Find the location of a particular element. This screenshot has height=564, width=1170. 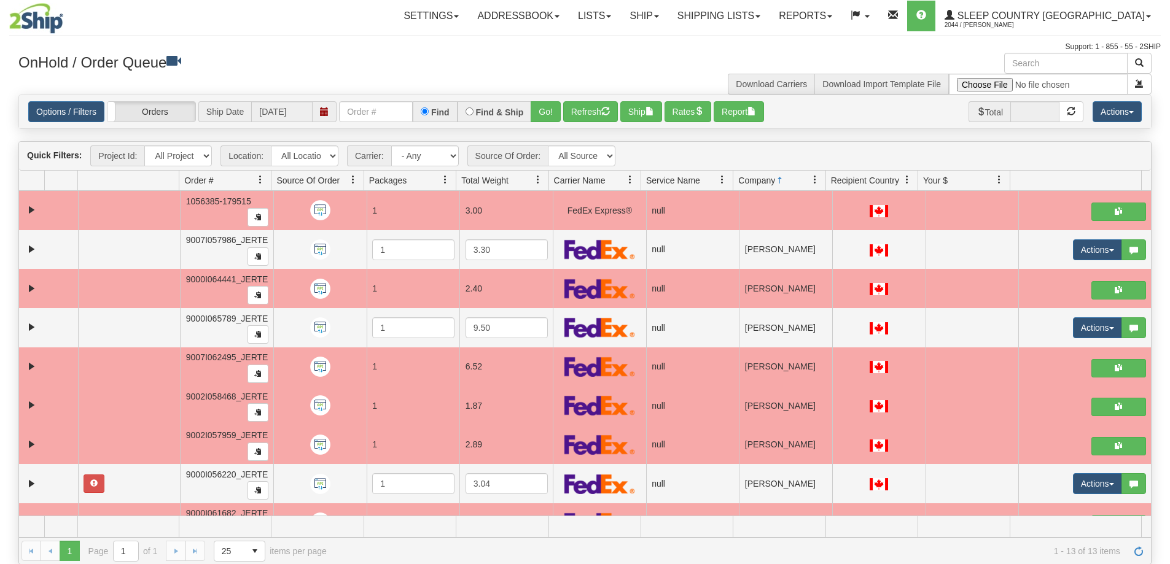

span: 9002I057959_JERTE is located at coordinates (227, 435).